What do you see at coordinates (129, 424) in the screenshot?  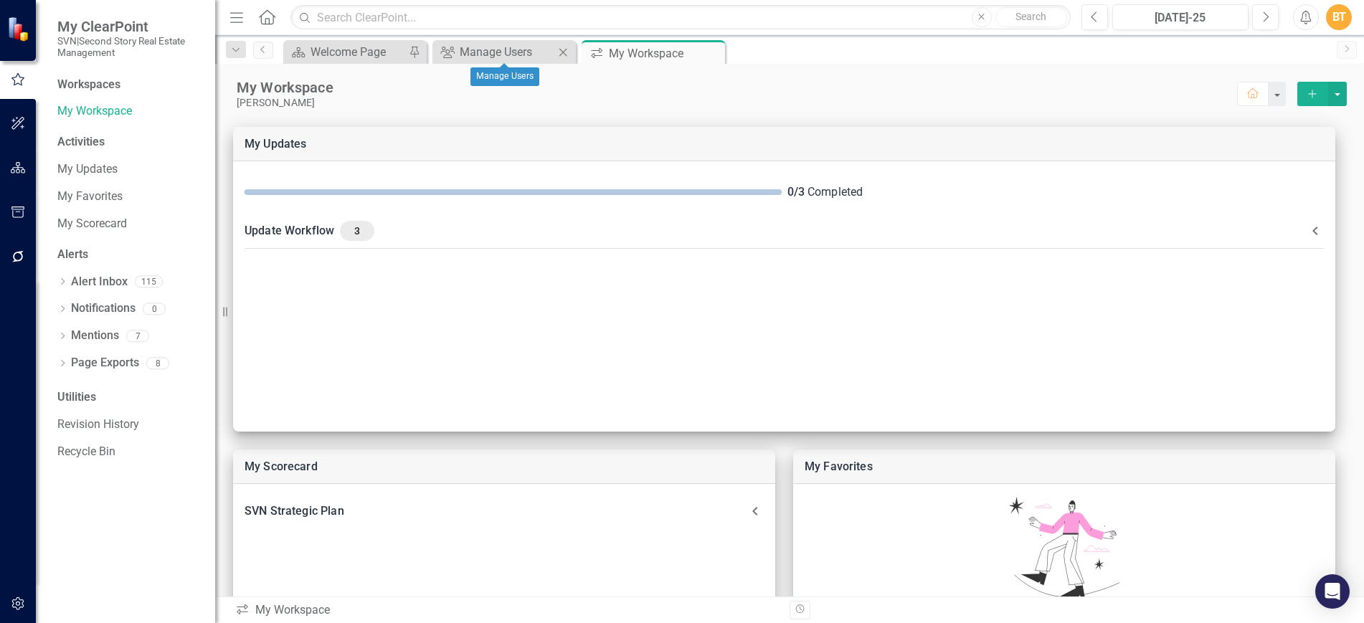 I see `a: Revision History` at bounding box center [129, 424].